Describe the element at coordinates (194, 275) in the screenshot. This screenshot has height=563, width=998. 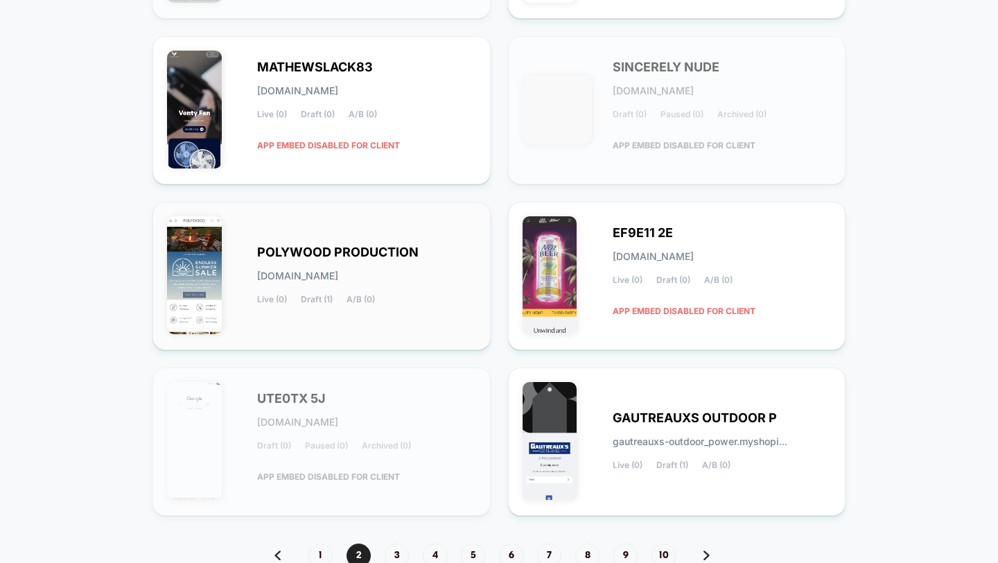
I see `img: POLYWOOD_PRODUCTION` at that location.